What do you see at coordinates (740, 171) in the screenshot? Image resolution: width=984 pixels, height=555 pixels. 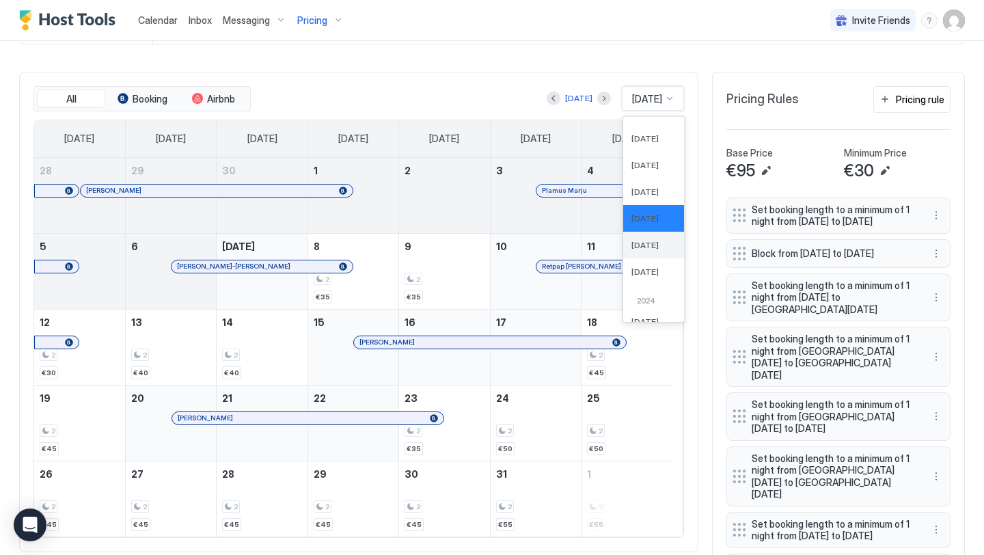 I see `span: €95` at bounding box center [740, 171].